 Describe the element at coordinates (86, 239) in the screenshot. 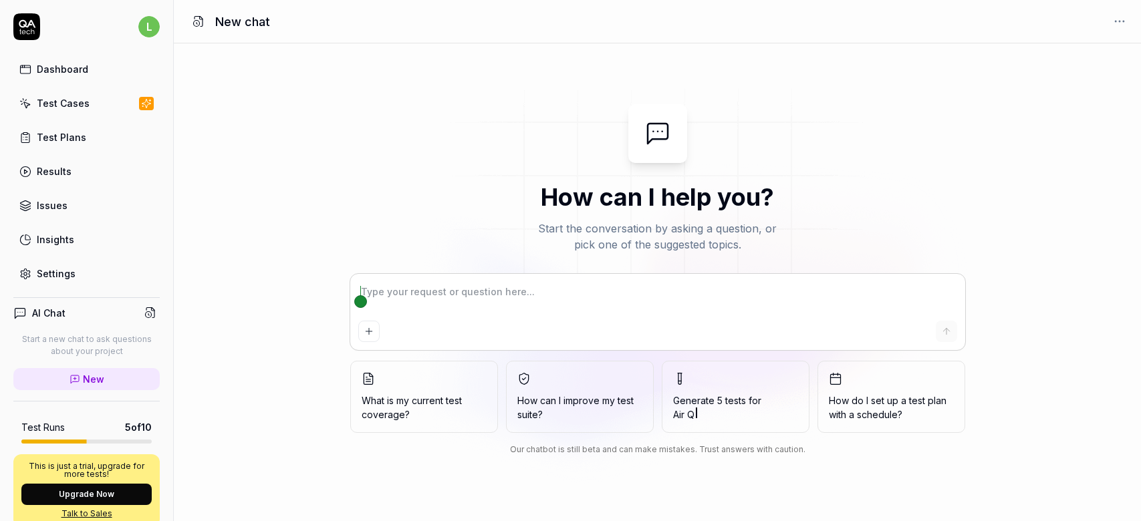

I see `a: Insights` at that location.